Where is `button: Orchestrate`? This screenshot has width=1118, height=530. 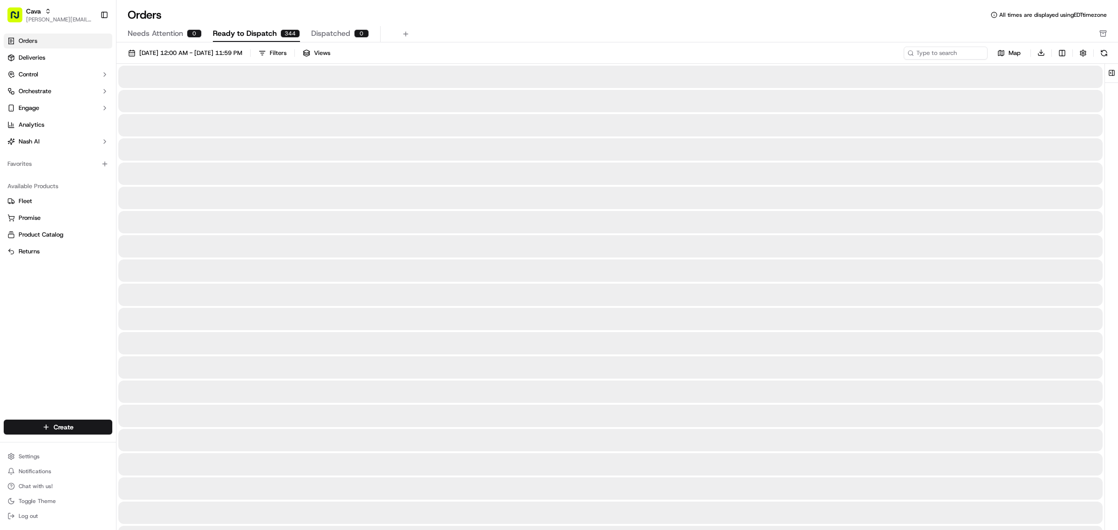
button: Orchestrate is located at coordinates (58, 91).